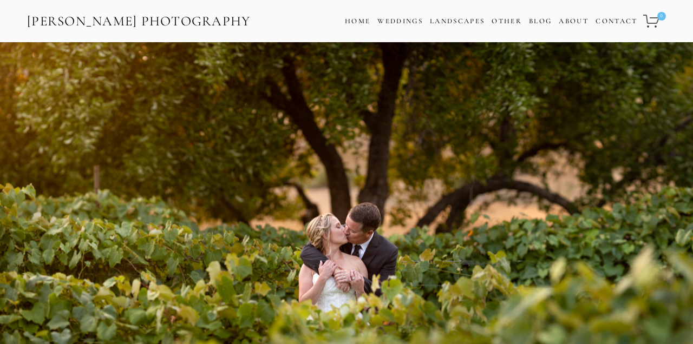  Describe the element at coordinates (654, 21) in the screenshot. I see `a: 0 items in cart` at that location.